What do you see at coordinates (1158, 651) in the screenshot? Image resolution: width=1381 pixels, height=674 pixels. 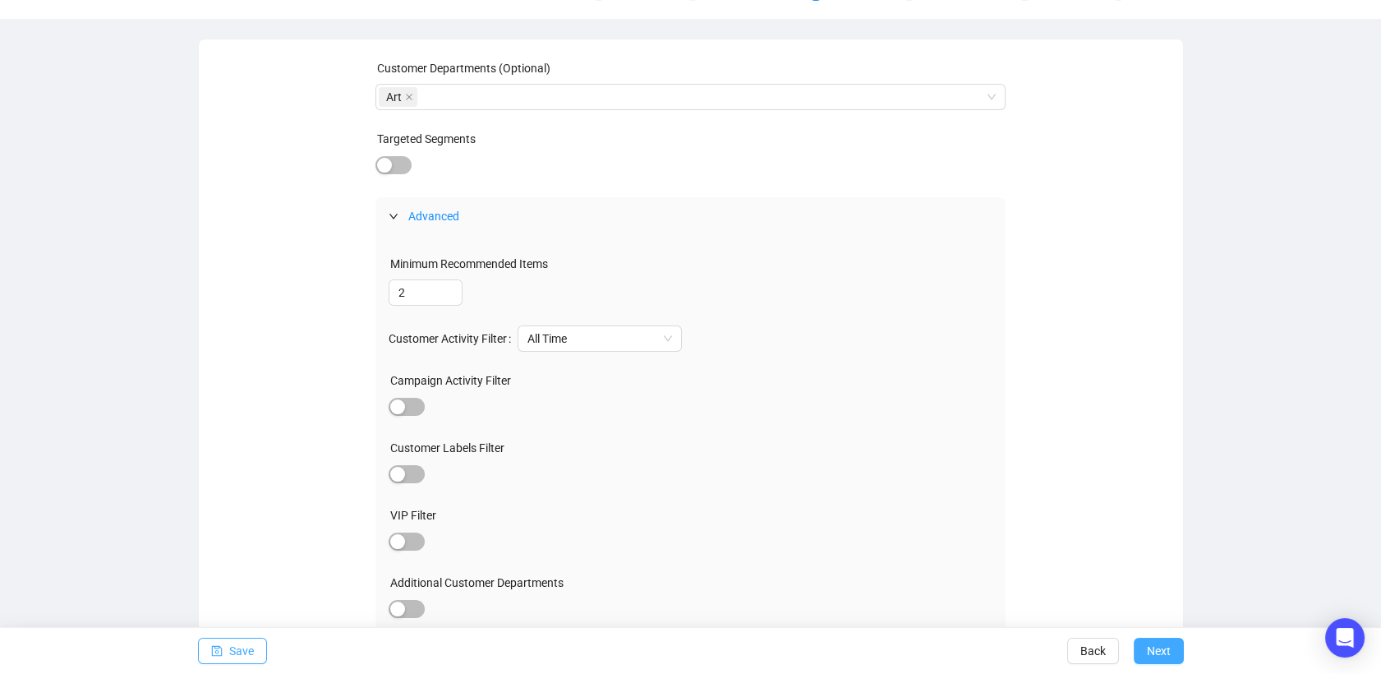 I see `button: Next` at bounding box center [1158, 651].